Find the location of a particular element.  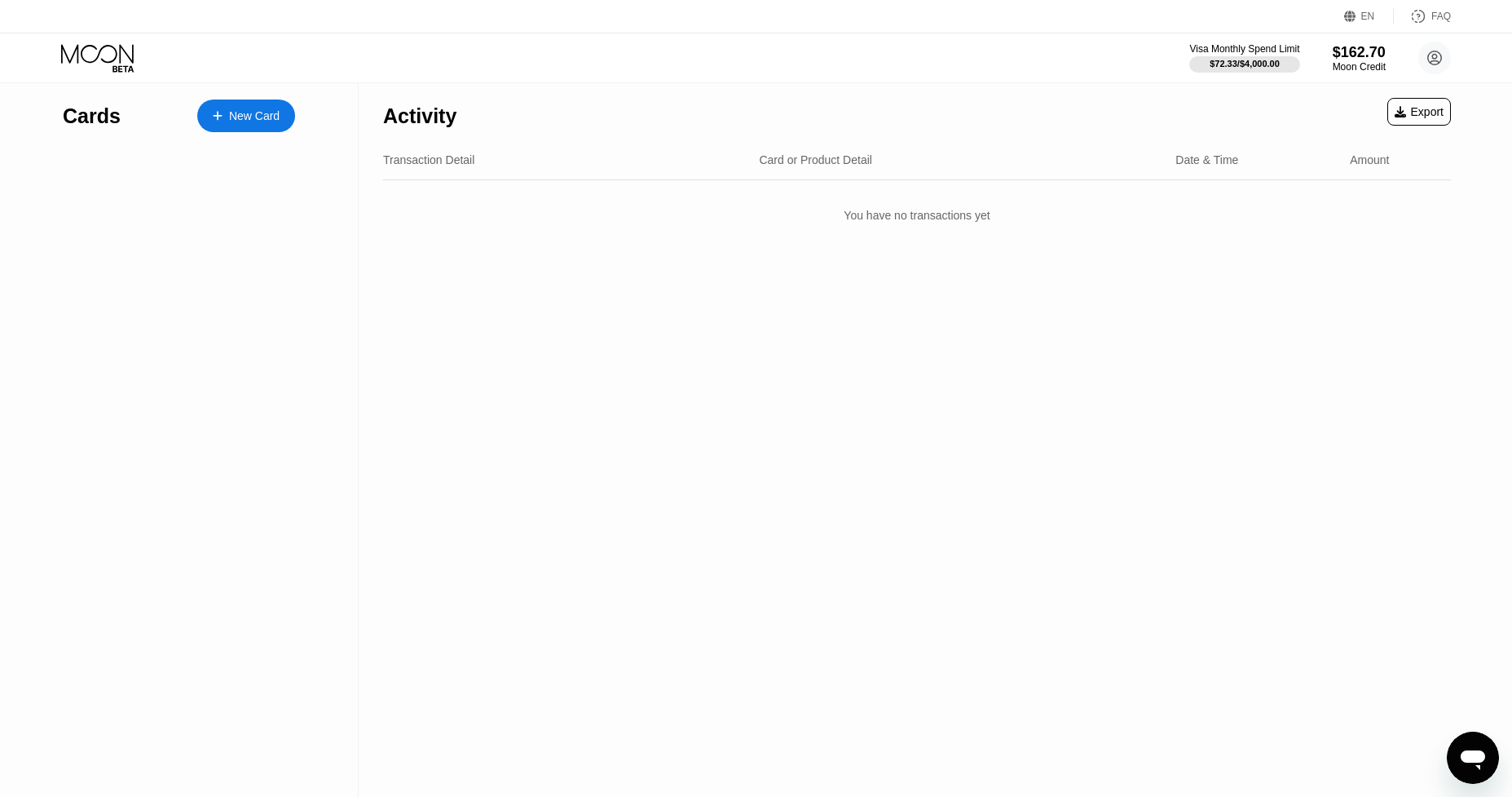

div: Export is located at coordinates (1419, 111).